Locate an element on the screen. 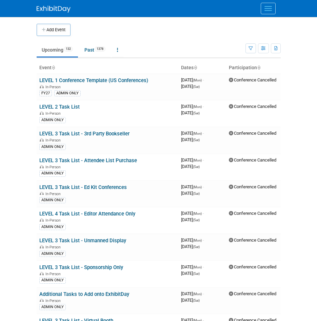  button: Menu is located at coordinates (268, 8).